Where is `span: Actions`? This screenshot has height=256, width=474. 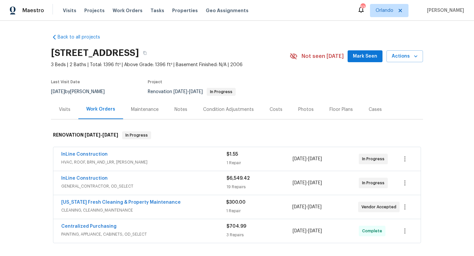
span: Actions is located at coordinates (404, 56).